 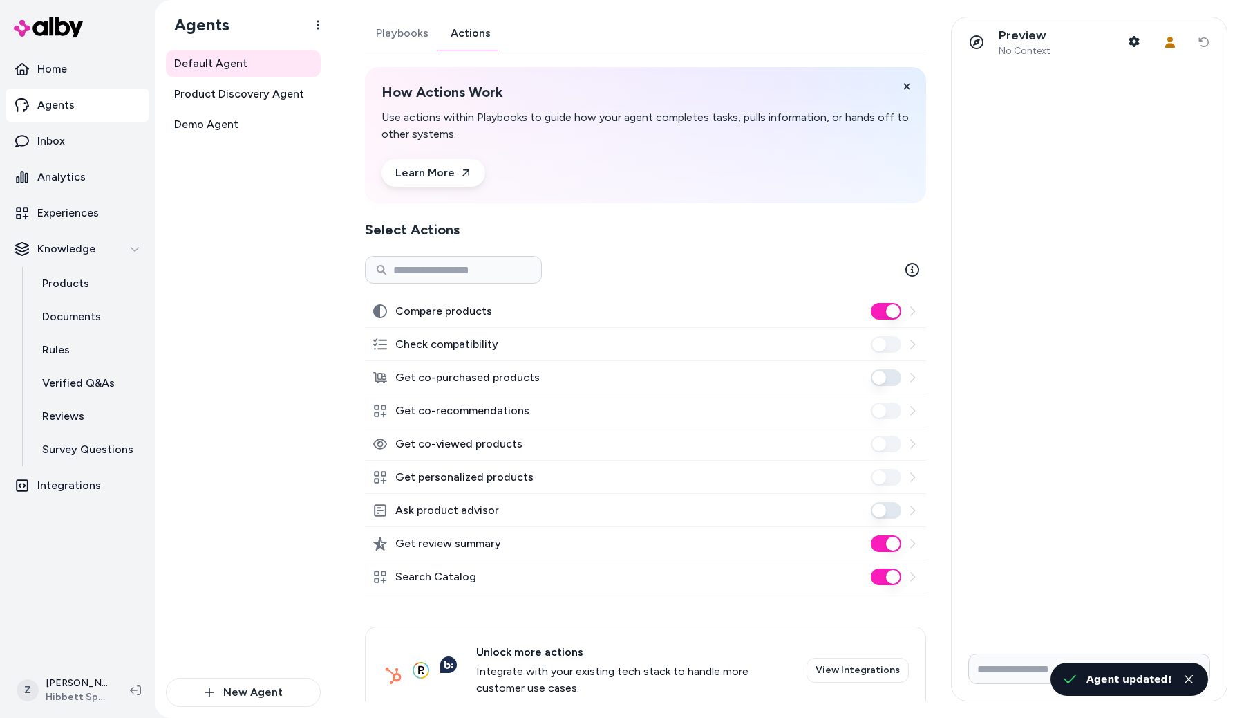 What do you see at coordinates (48, 27) in the screenshot?
I see `img: alby Logo` at bounding box center [48, 27].